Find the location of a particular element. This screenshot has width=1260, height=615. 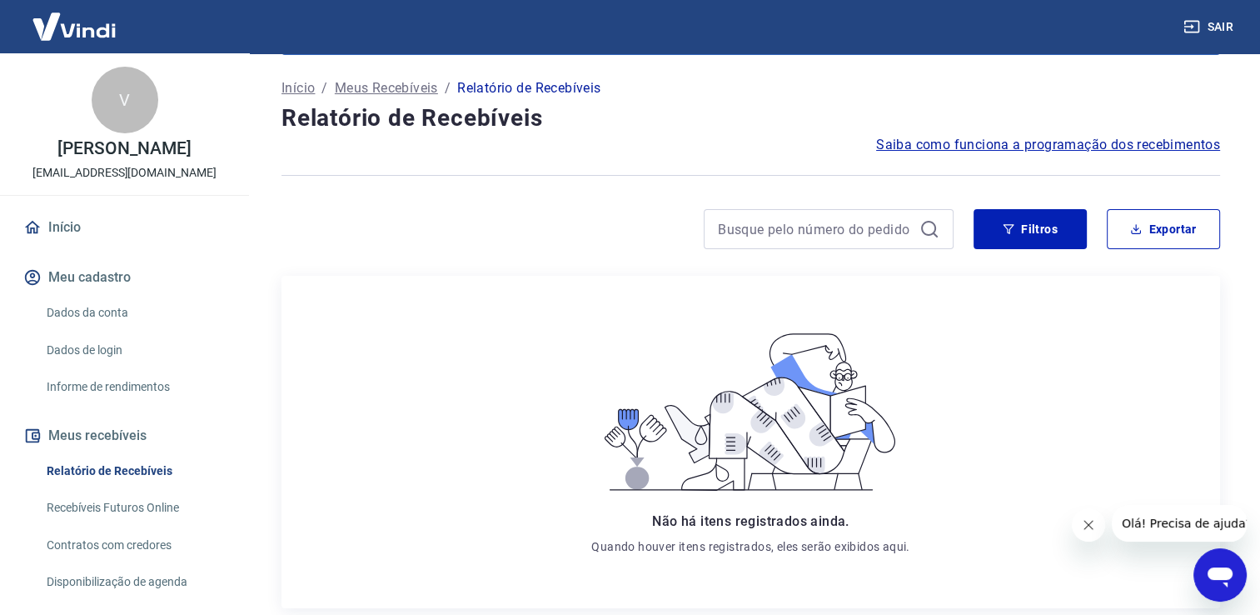

input: Busque pelo número do pedido is located at coordinates (815, 229).